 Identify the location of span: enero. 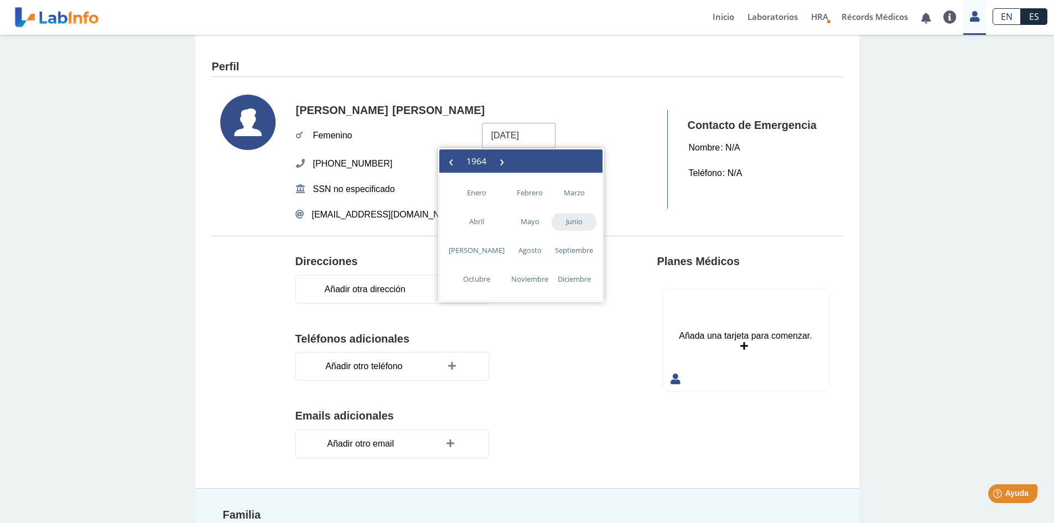
(476, 193).